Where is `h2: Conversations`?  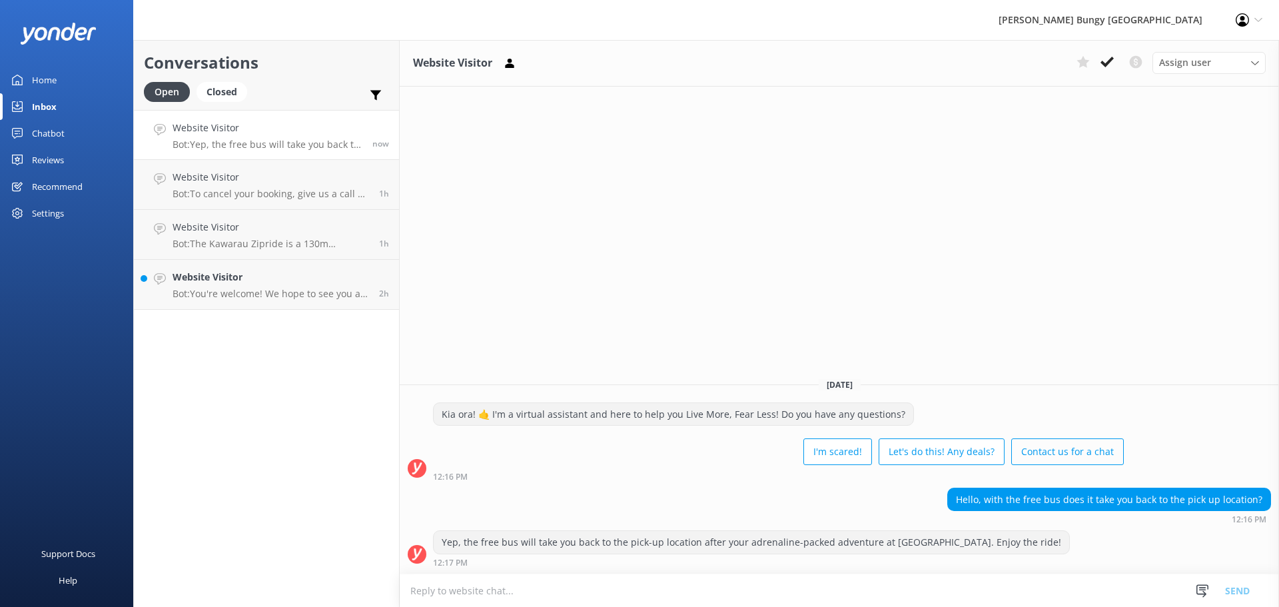 h2: Conversations is located at coordinates (267, 63).